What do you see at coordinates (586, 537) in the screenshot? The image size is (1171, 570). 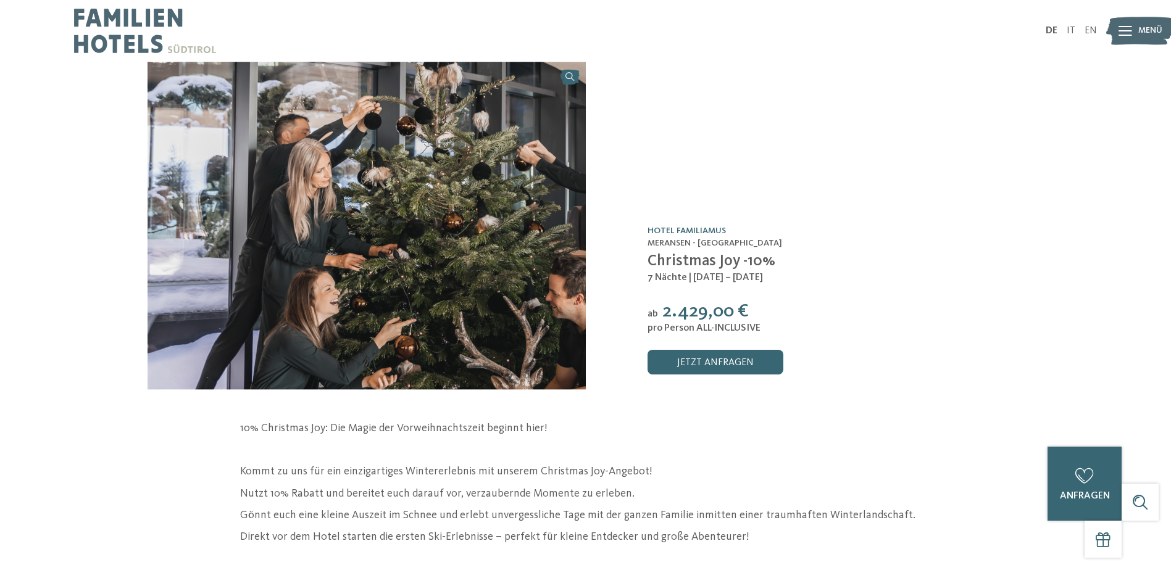 I see `p: Direkt vor dem Hotel starten die ersten Ski-Erlebnisse – perfekt für kleine Entdecker und große A...` at bounding box center [586, 537].